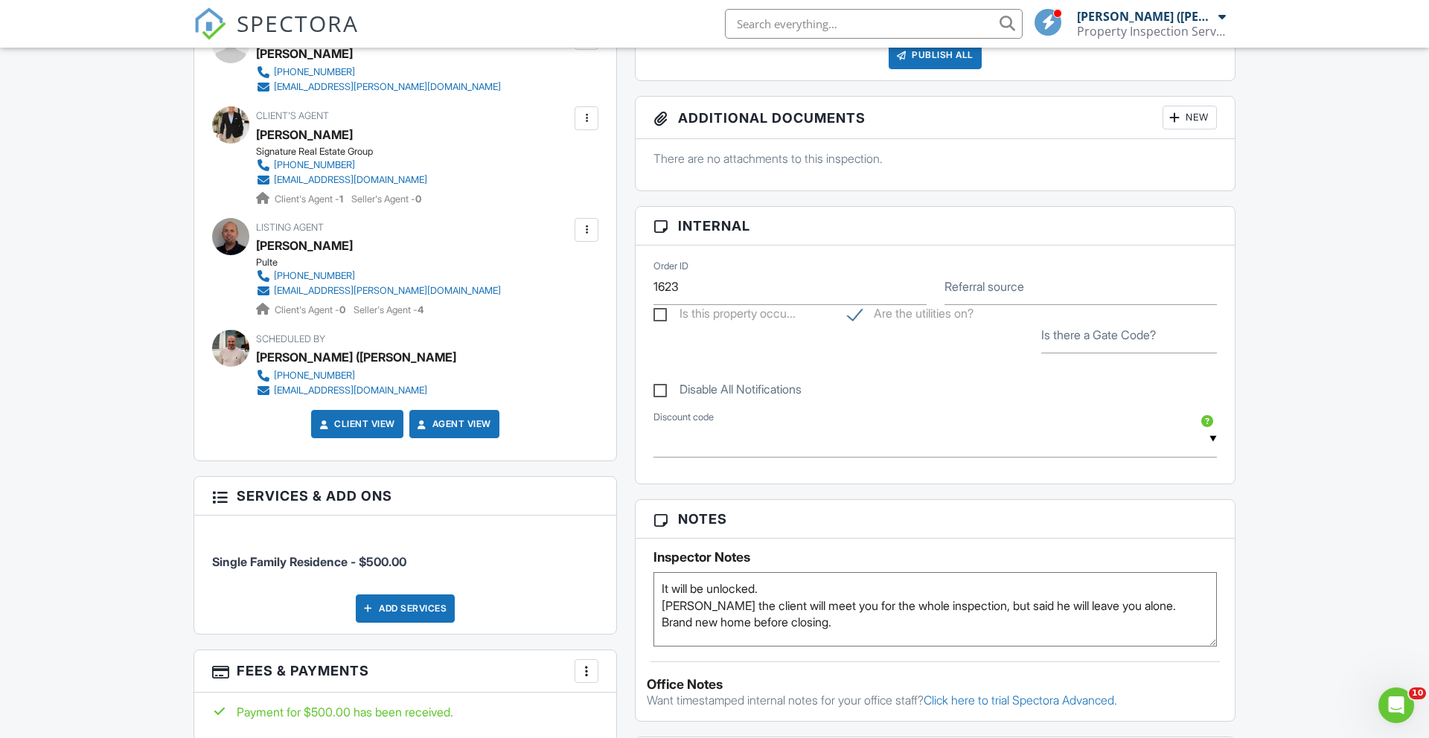  What do you see at coordinates (405, 554) in the screenshot?
I see `li: Service: Single Family Residence` at bounding box center [405, 554].